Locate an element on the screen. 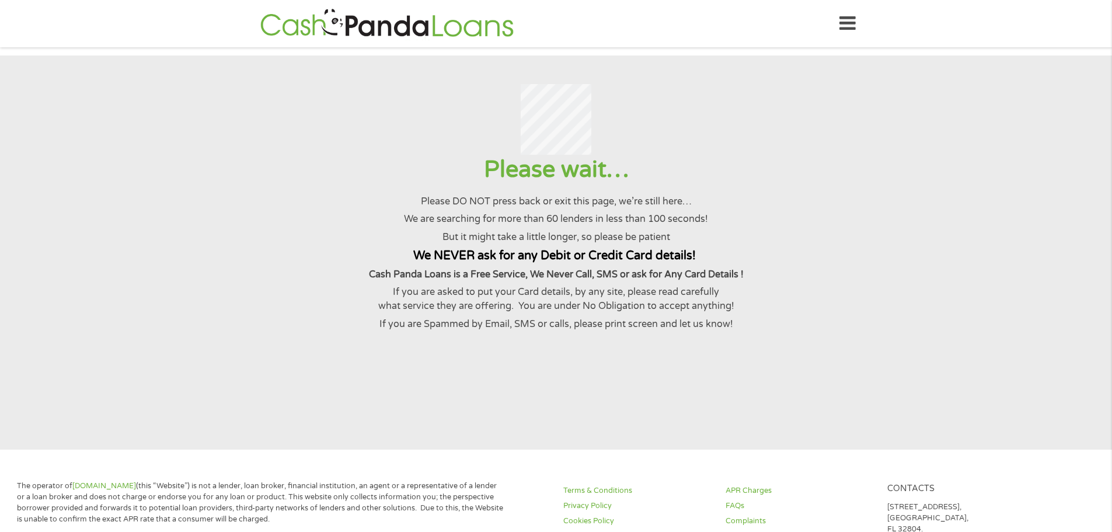 The image size is (1112, 532). a: FAQs is located at coordinates (800, 505).